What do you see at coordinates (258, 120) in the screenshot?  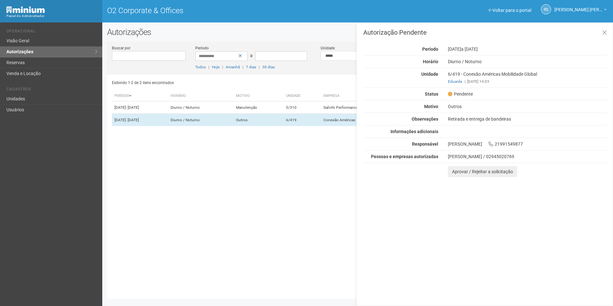 I see `td: Outros` at bounding box center [258, 120].